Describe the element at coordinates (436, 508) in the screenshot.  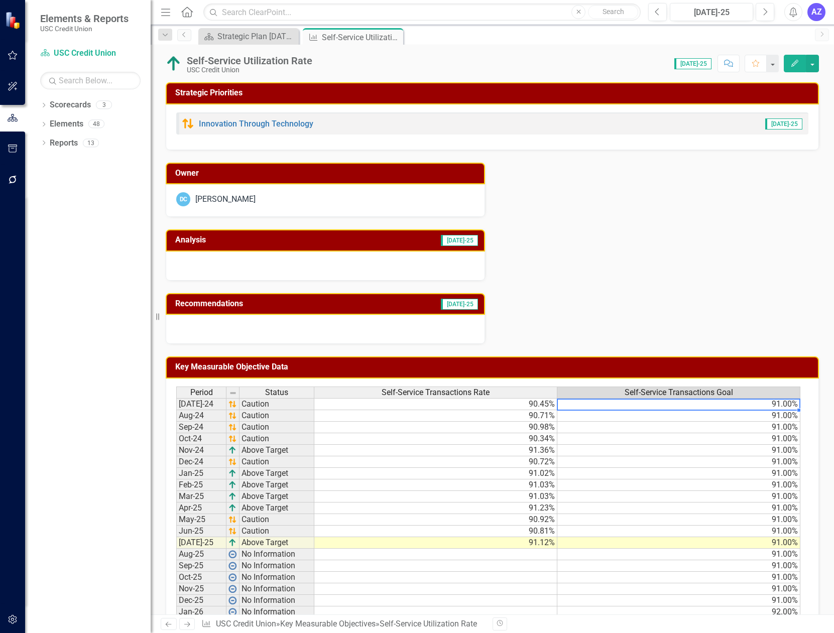
I see `td: 91.23%` at that location.